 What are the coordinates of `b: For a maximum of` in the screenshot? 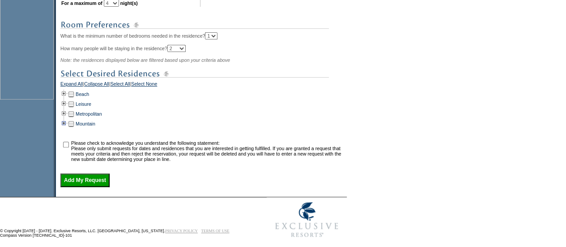 It's located at (82, 3).